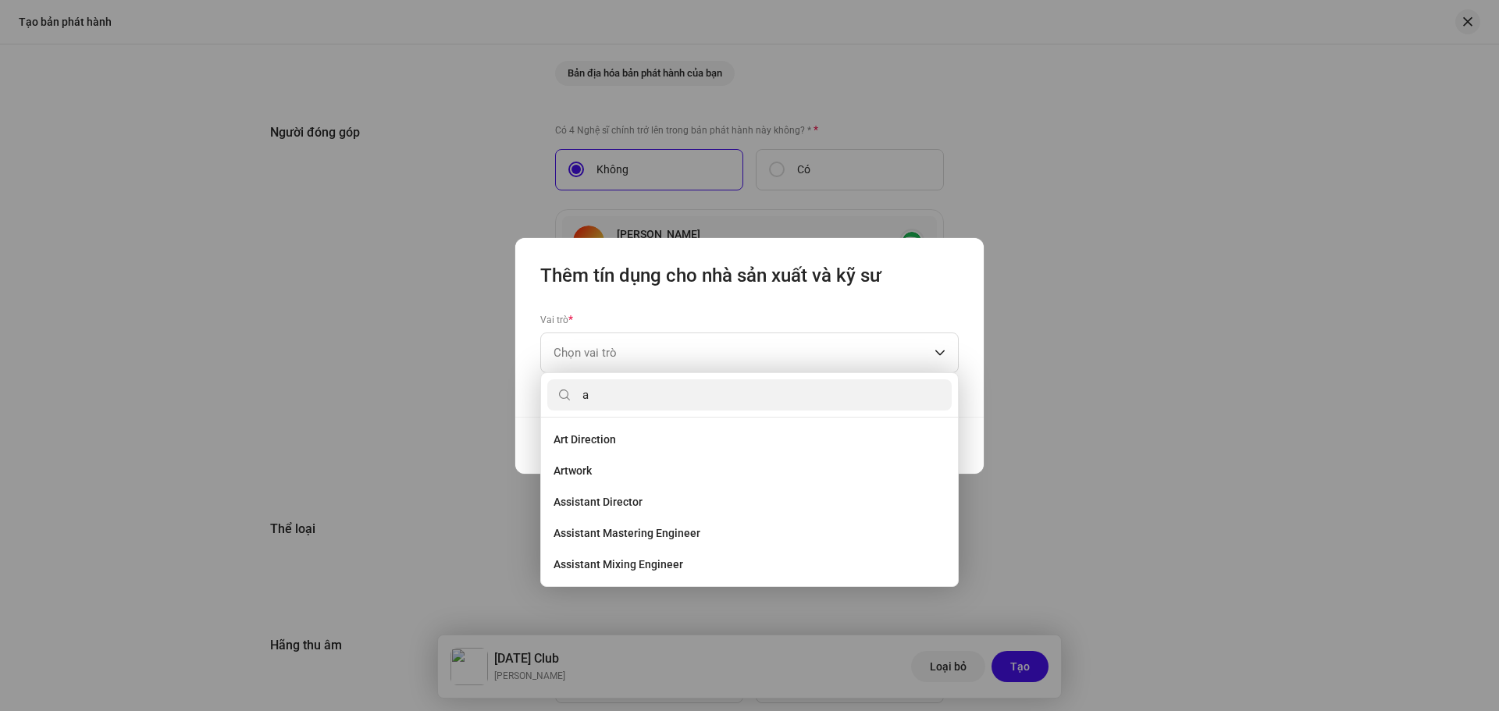 This screenshot has width=1499, height=711. What do you see at coordinates (749, 533) in the screenshot?
I see `li: Assistant Mastering Engineer` at bounding box center [749, 533].